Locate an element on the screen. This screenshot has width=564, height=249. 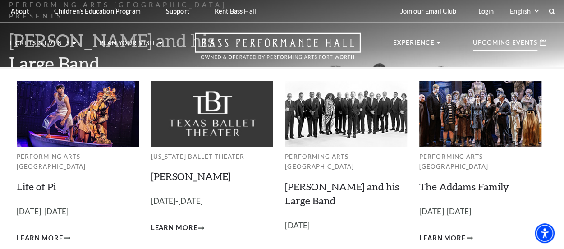
p: About is located at coordinates (20, 11).